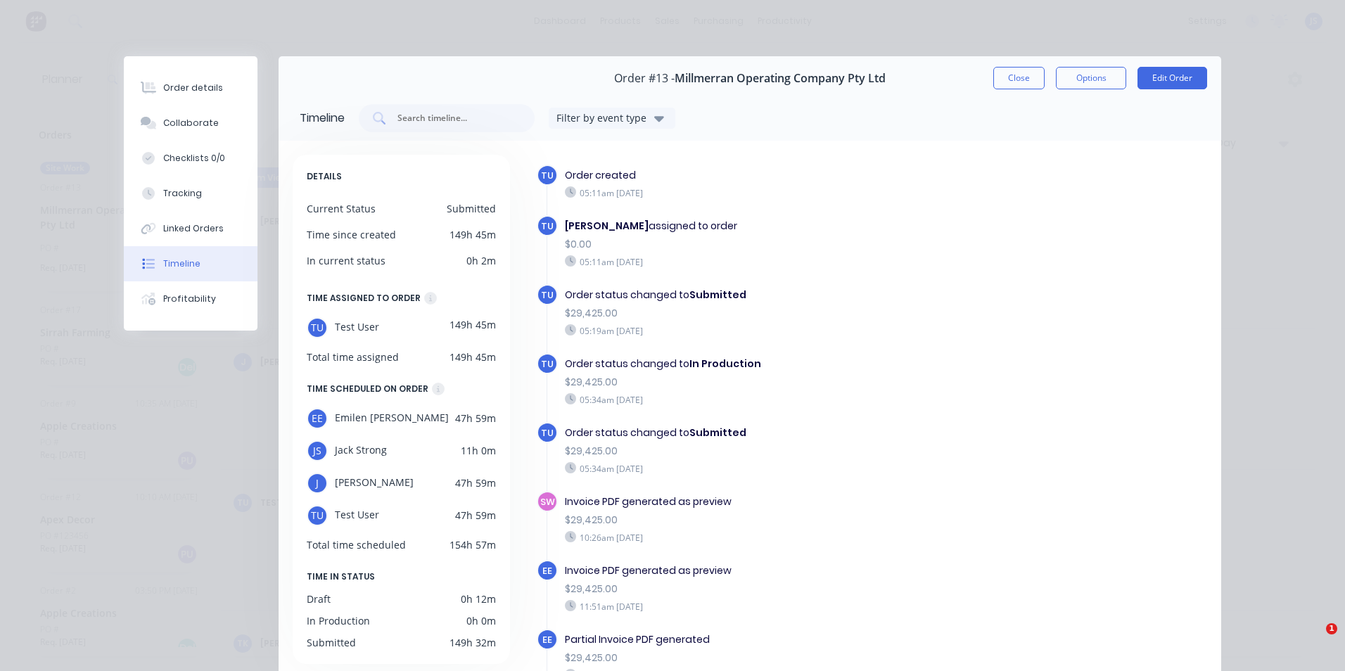  Describe the element at coordinates (361, 451) in the screenshot. I see `span: Jack Strong` at that location.